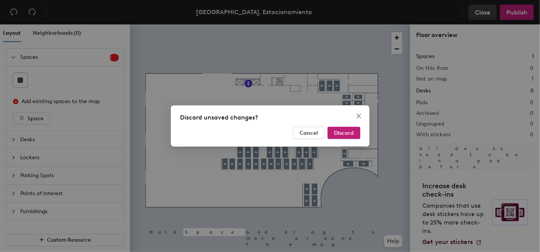  Describe the element at coordinates (359, 116) in the screenshot. I see `span: Close` at that location.